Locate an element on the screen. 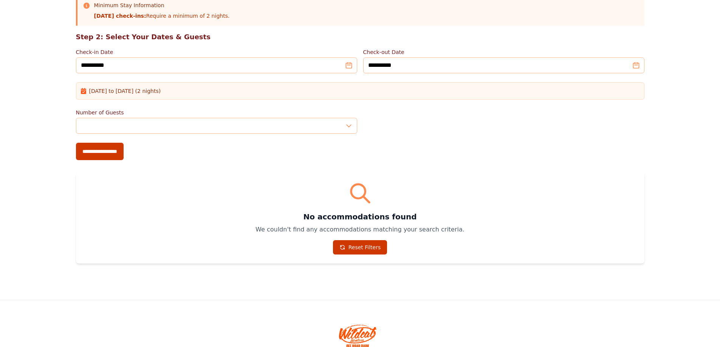 This screenshot has width=720, height=347. label: Number of Guests is located at coordinates (217, 113).